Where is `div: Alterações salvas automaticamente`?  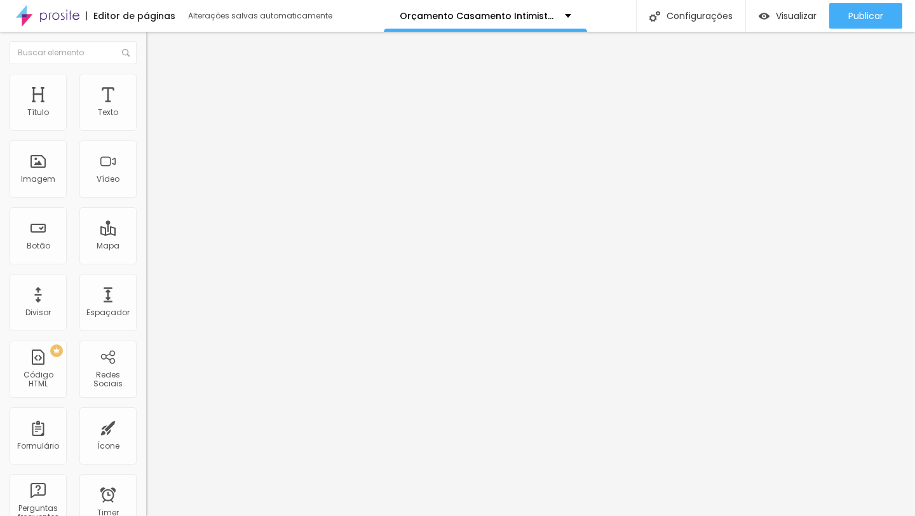
div: Alterações salvas automaticamente is located at coordinates (261, 16).